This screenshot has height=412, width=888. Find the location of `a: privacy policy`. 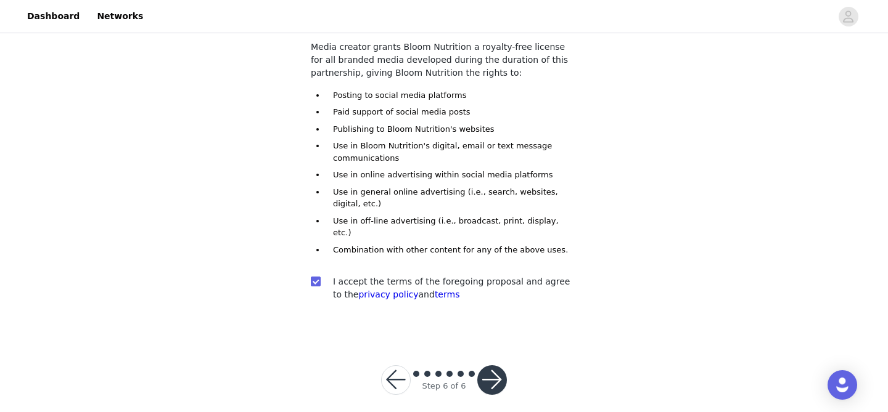

a: privacy policy is located at coordinates (388, 295).